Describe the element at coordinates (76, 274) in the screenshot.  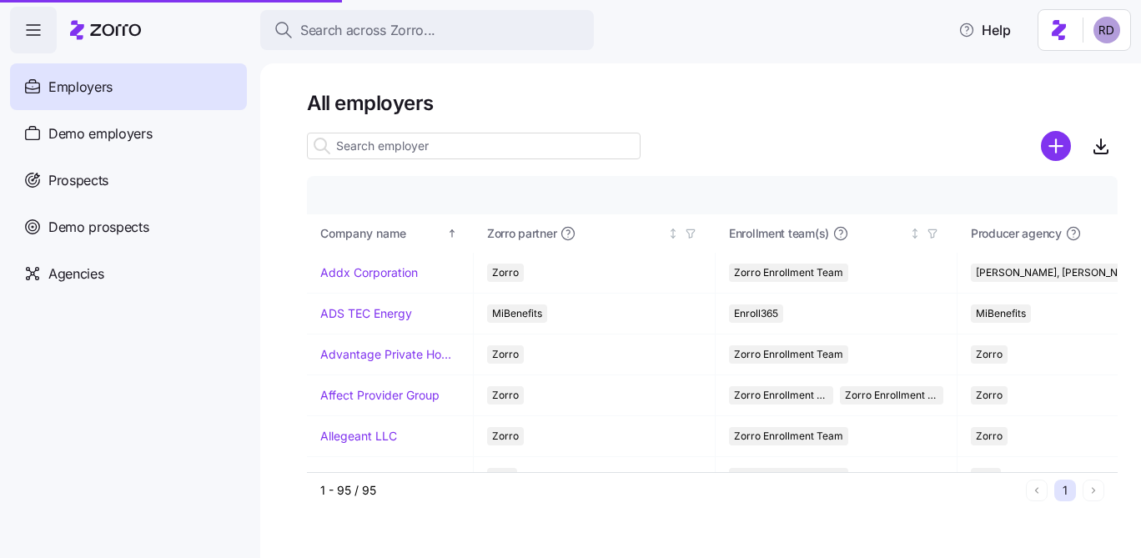
I see `span: Agencies` at that location.